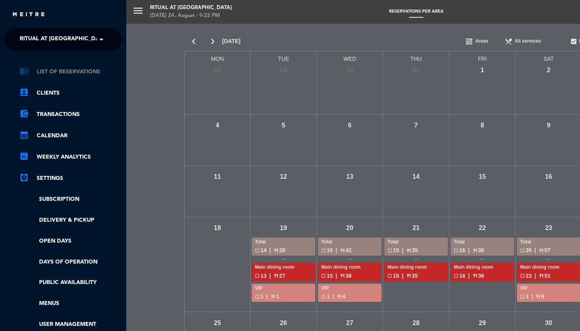 Image resolution: width=580 pixels, height=331 pixels. I want to click on i: chrome_reader_mode, so click(24, 71).